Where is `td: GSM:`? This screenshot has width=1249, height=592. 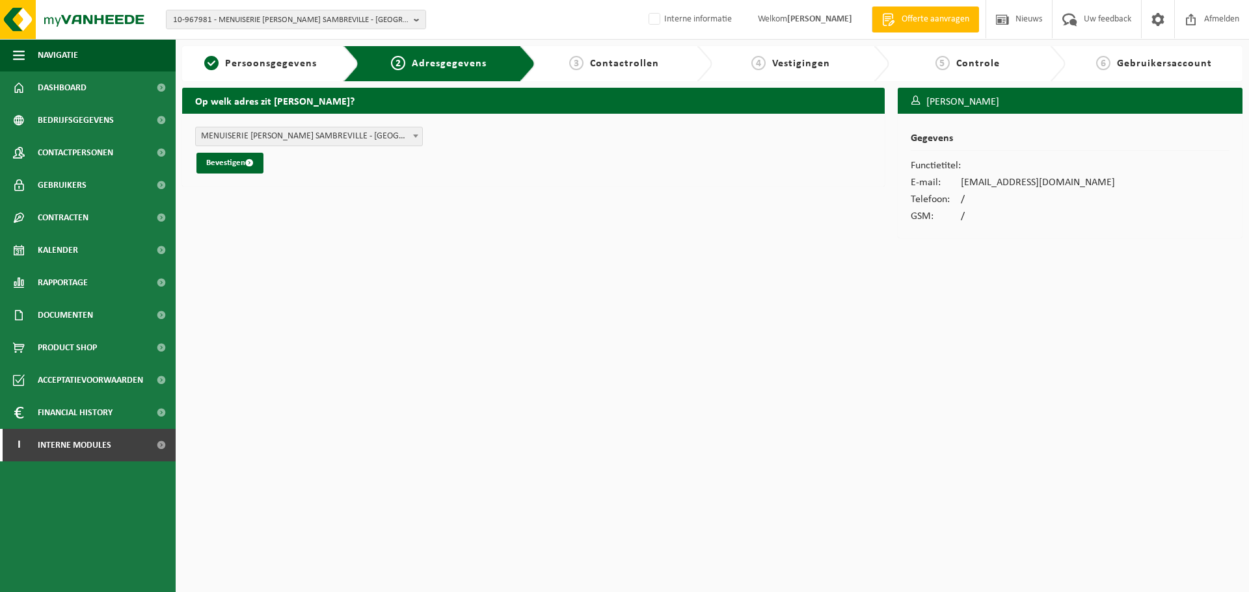
td: GSM: is located at coordinates (935, 217).